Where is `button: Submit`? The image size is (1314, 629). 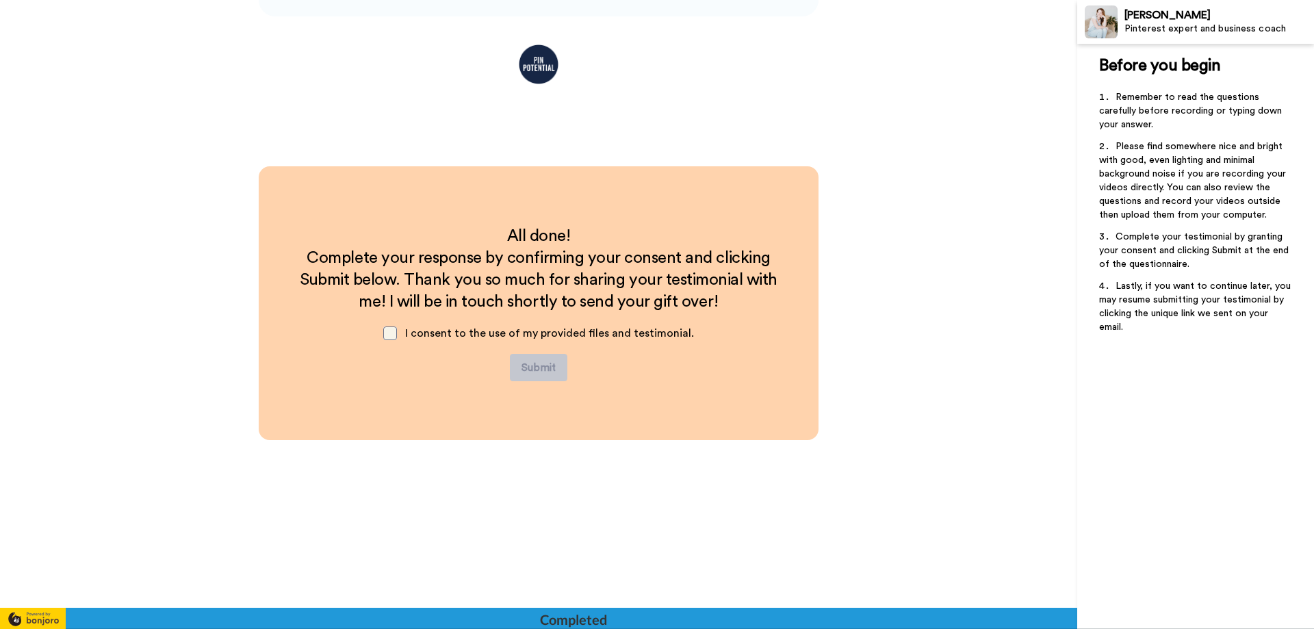 button: Submit is located at coordinates (538, 367).